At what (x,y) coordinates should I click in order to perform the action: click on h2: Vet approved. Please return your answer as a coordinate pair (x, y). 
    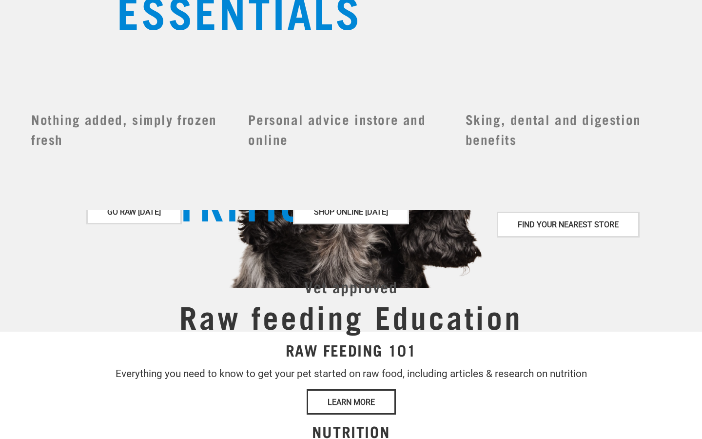
    Looking at the image, I should click on (351, 286).